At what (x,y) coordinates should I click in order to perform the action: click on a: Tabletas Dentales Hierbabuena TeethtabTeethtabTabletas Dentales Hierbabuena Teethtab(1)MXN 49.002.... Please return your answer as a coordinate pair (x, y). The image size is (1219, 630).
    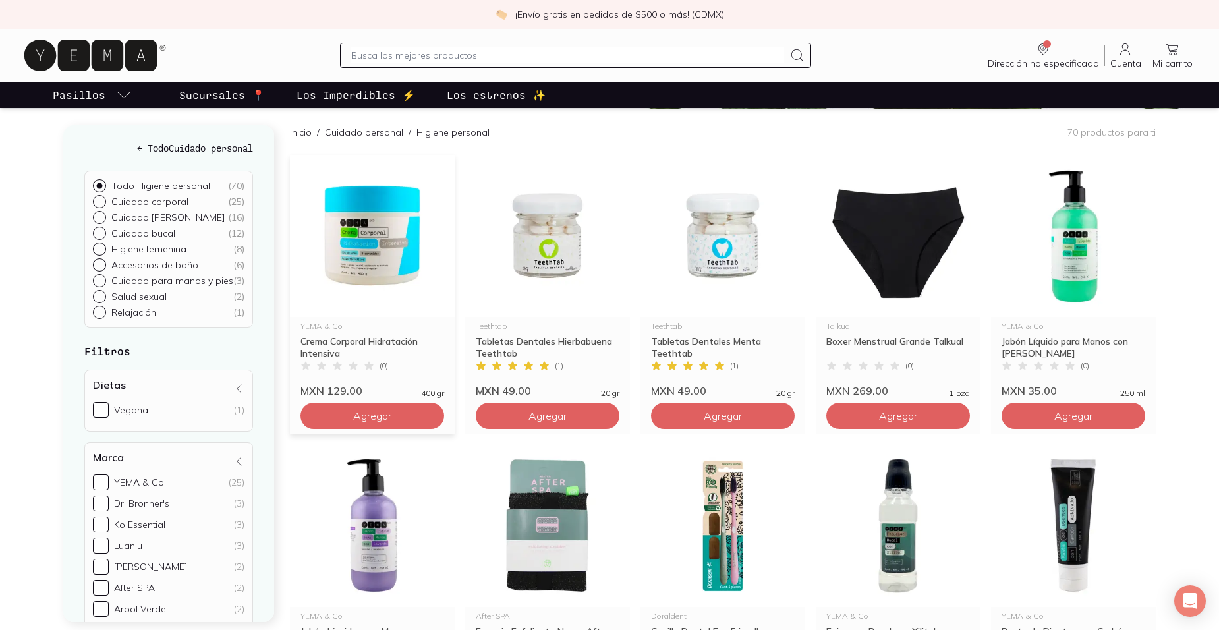
    Looking at the image, I should click on (547, 276).